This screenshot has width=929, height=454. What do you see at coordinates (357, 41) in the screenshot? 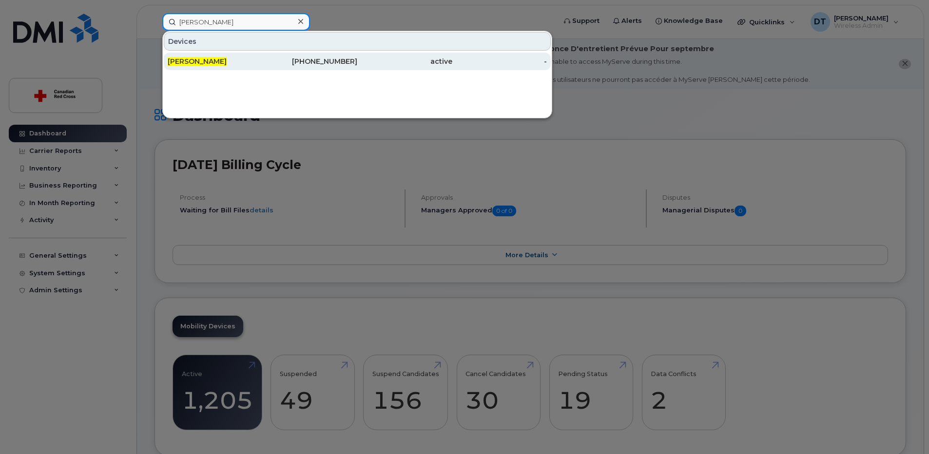
I see `div: Devices` at bounding box center [357, 41].